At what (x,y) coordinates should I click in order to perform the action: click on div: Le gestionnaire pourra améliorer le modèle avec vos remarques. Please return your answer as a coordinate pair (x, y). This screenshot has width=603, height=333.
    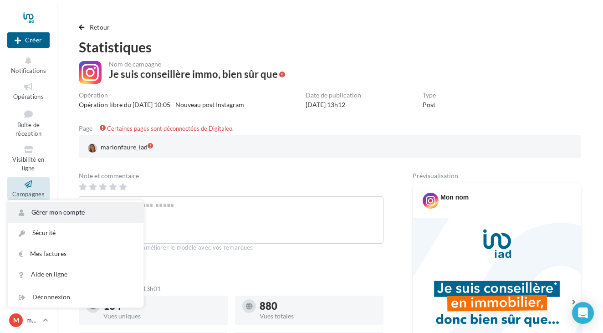
    Looking at the image, I should click on (231, 248).